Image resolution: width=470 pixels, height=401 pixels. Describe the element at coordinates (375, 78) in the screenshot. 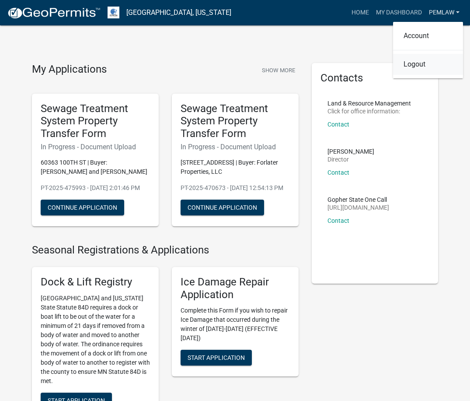

I see `h5: Contacts` at that location.